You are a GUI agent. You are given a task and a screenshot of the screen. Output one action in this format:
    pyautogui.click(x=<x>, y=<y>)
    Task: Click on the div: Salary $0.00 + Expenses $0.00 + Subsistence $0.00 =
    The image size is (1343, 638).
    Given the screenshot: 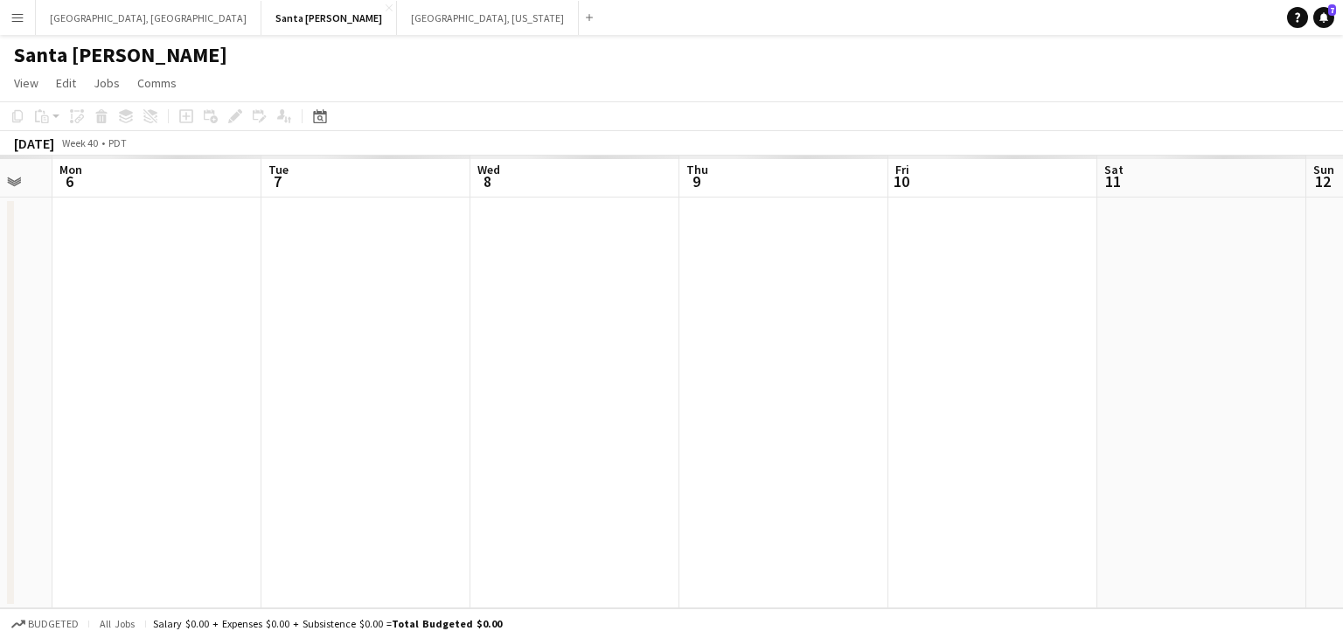 What is the action you would take?
    pyautogui.click(x=327, y=623)
    